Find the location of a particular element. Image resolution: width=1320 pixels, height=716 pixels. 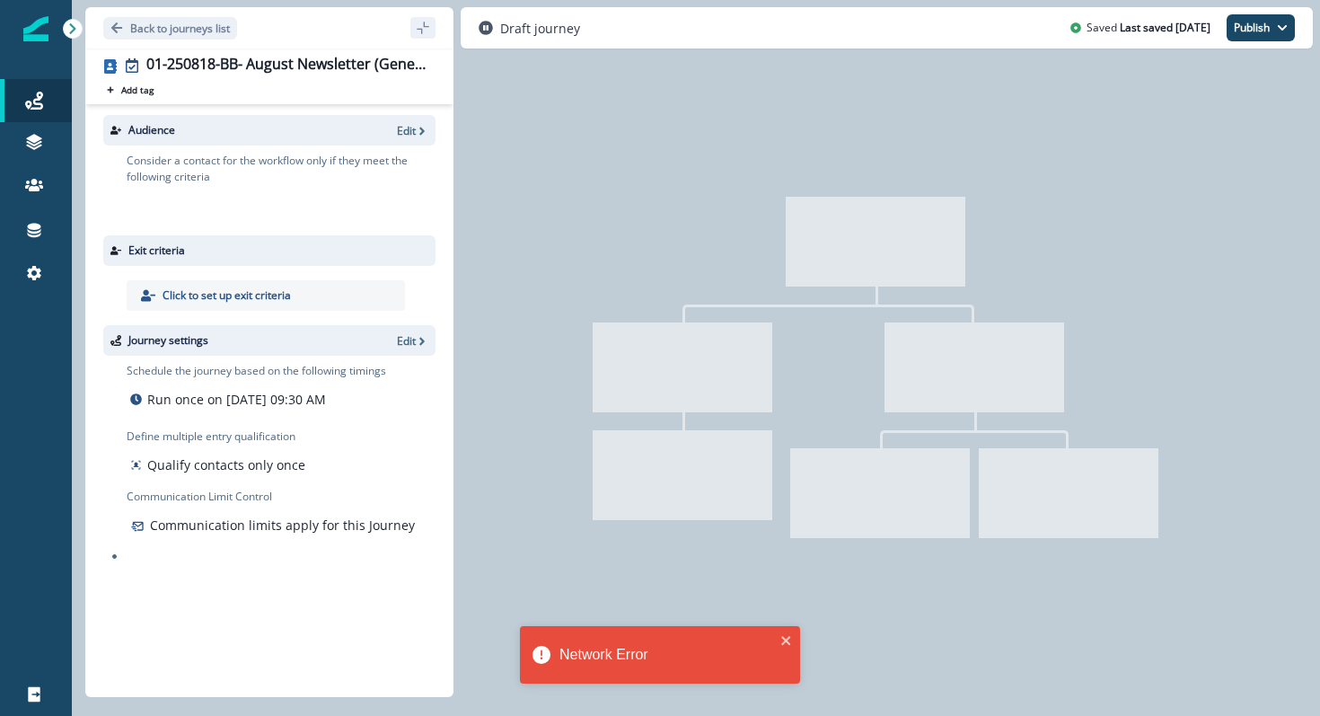

div: 01-250818-BB- August Newsletter (General) is located at coordinates (287, 66).